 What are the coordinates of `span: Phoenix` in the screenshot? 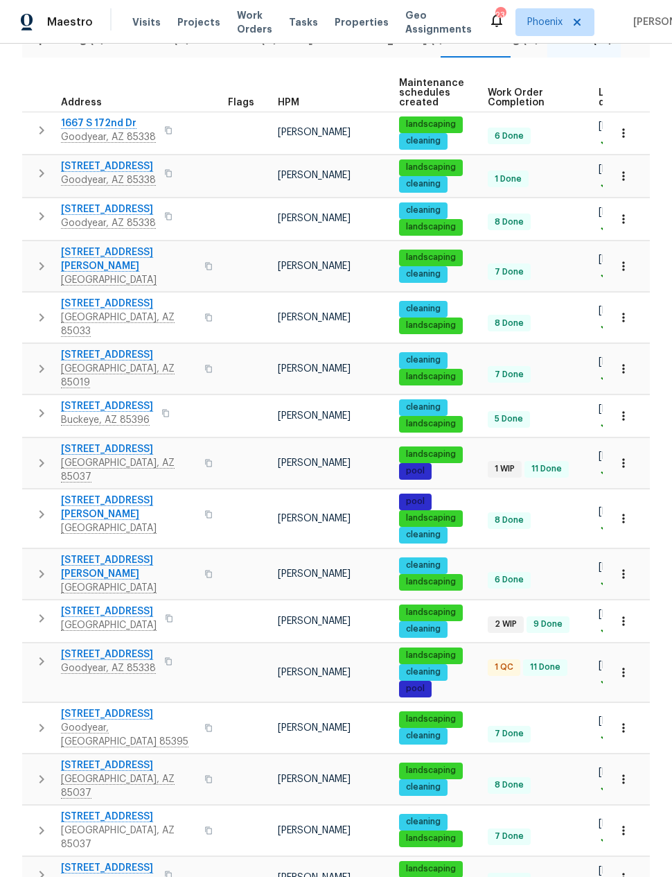 It's located at (545, 22).